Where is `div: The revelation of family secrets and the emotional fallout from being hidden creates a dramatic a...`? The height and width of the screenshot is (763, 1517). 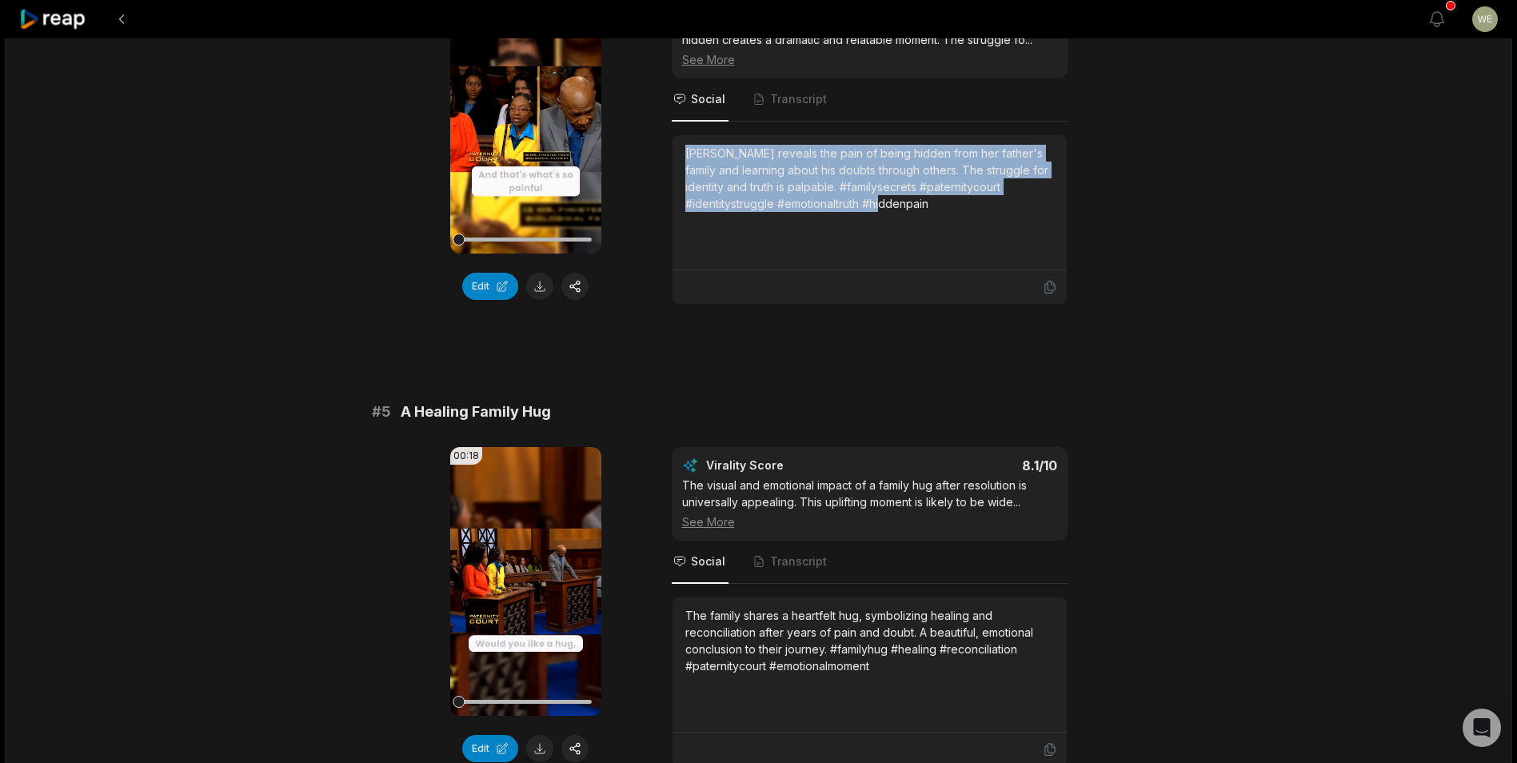
div: The revelation of family secrets and the emotional fallout from being hidden creates a dramatic a... is located at coordinates (869, 41).